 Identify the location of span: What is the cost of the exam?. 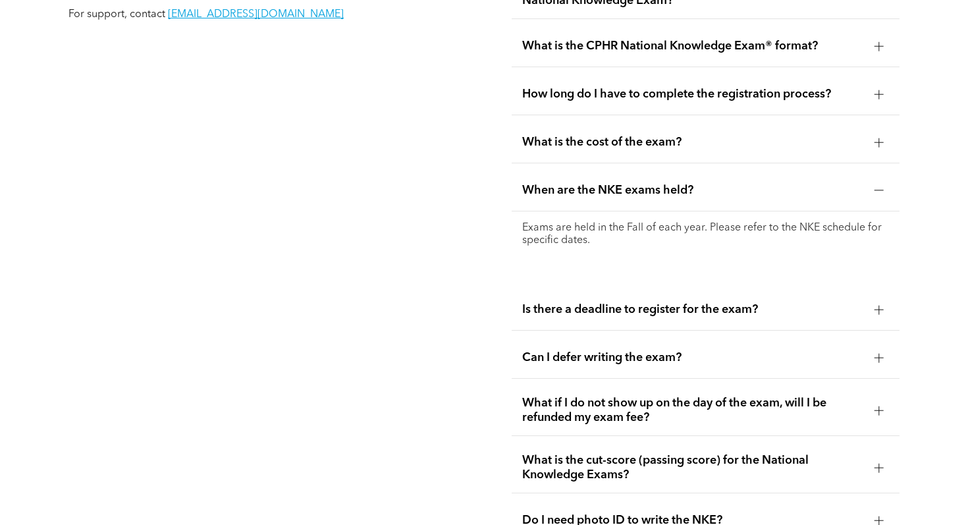
(693, 142).